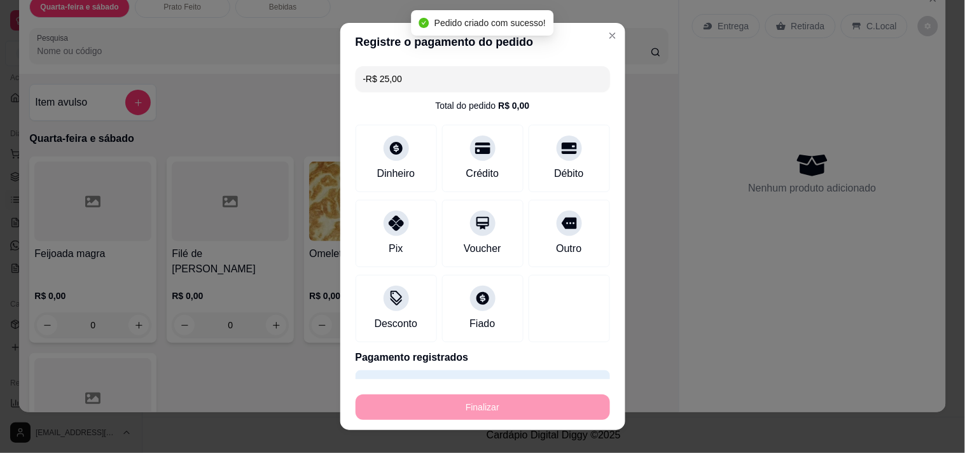  Describe the element at coordinates (396, 174) in the screenshot. I see `div: Dinheiro` at that location.